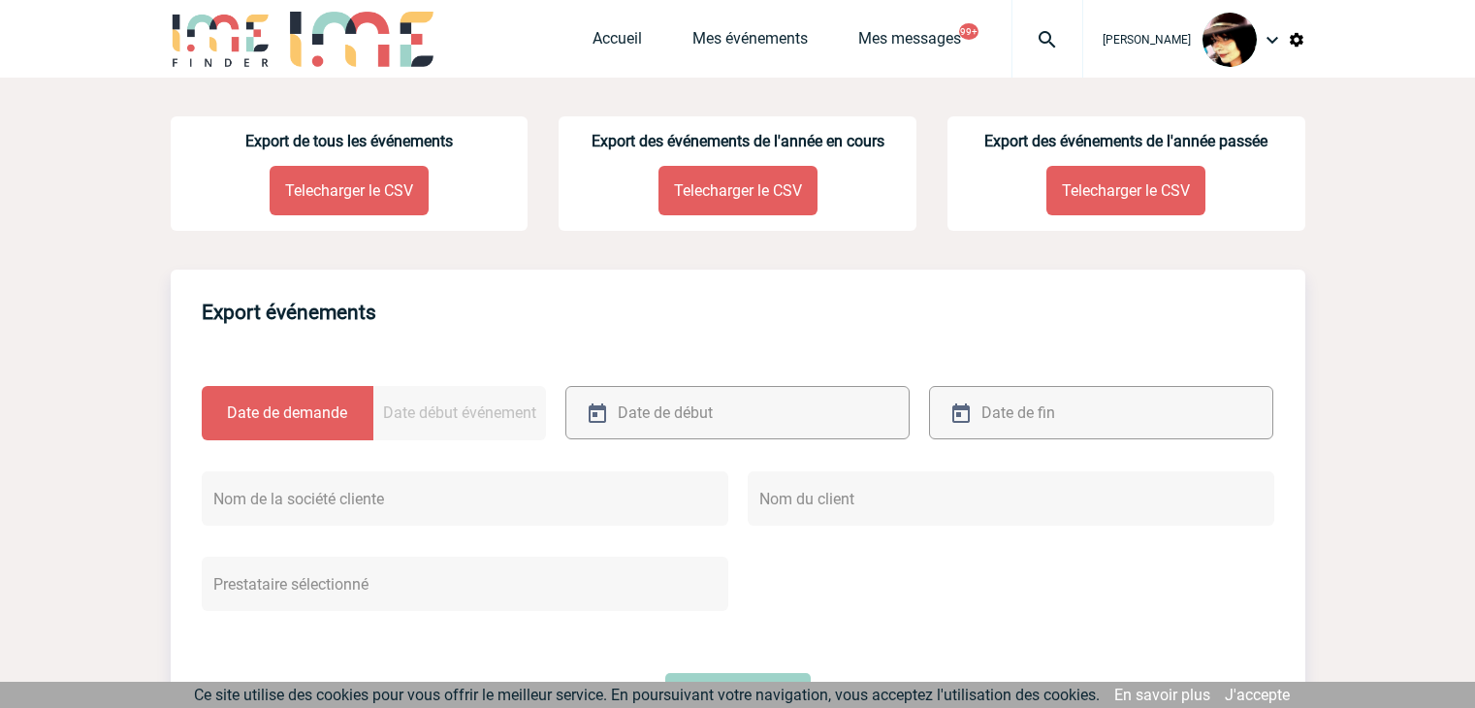  What do you see at coordinates (750, 43) in the screenshot?
I see `a: Mes événements` at bounding box center [750, 43].